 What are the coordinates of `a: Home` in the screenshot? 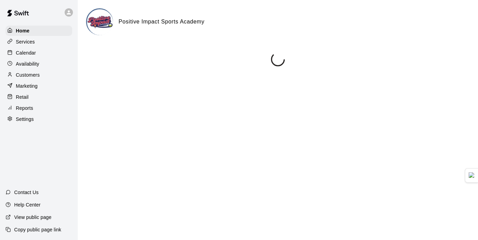 It's located at (39, 31).